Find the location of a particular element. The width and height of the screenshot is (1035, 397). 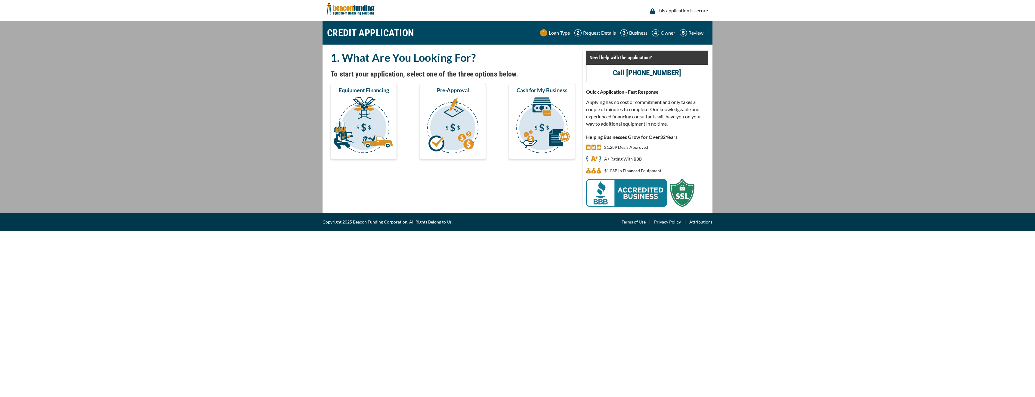

img: Pre-Approval is located at coordinates (453, 126).